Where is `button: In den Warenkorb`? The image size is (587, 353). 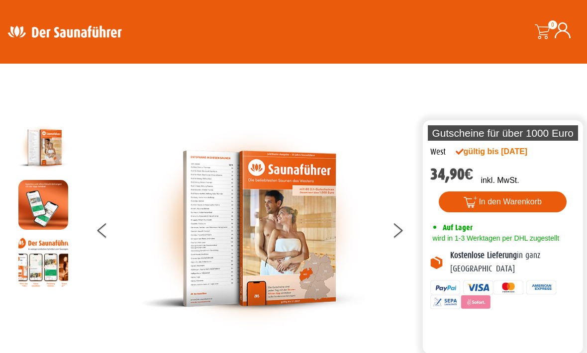 button: In den Warenkorb is located at coordinates (503, 202).